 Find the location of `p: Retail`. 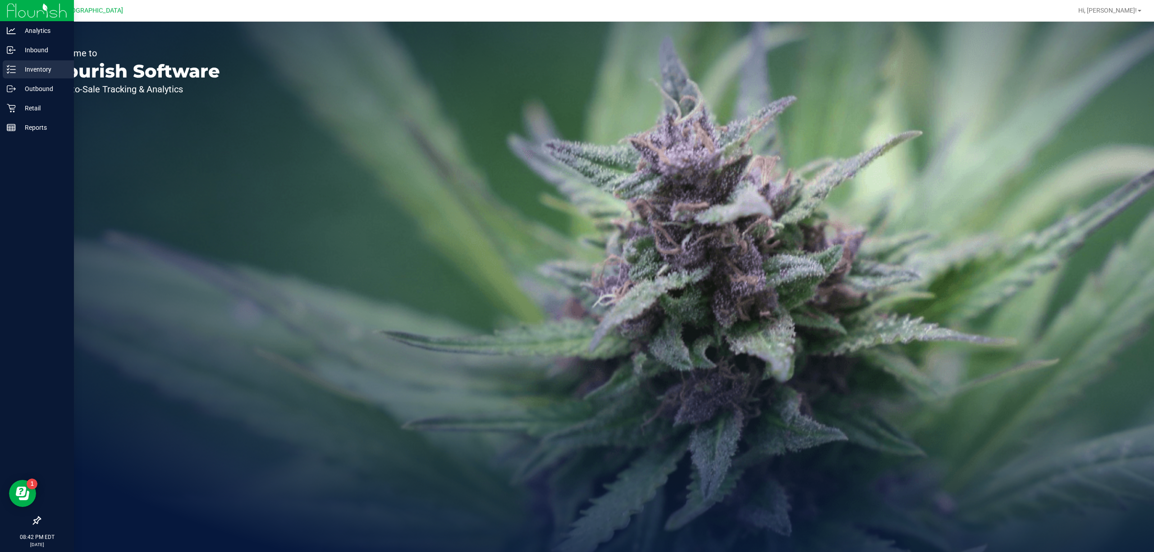

p: Retail is located at coordinates (43, 108).